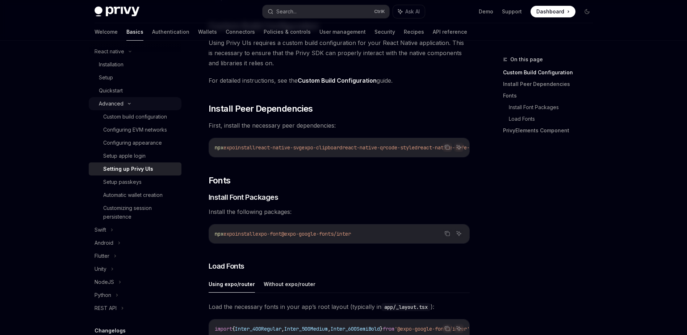 Image resolution: width=687 pixels, height=335 pixels. What do you see at coordinates (135, 64) in the screenshot?
I see `a: Installation` at bounding box center [135, 64].